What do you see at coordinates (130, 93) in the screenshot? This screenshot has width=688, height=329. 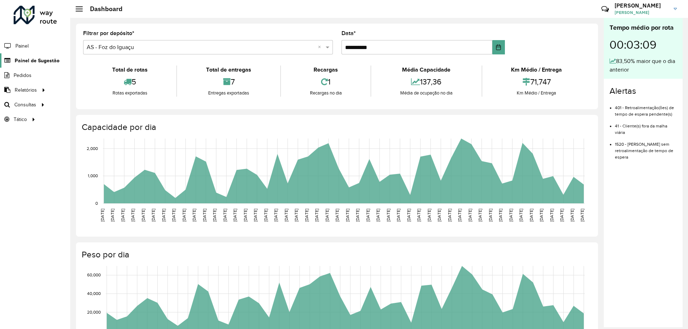 I see `div: Rotas exportadas` at bounding box center [130, 93].